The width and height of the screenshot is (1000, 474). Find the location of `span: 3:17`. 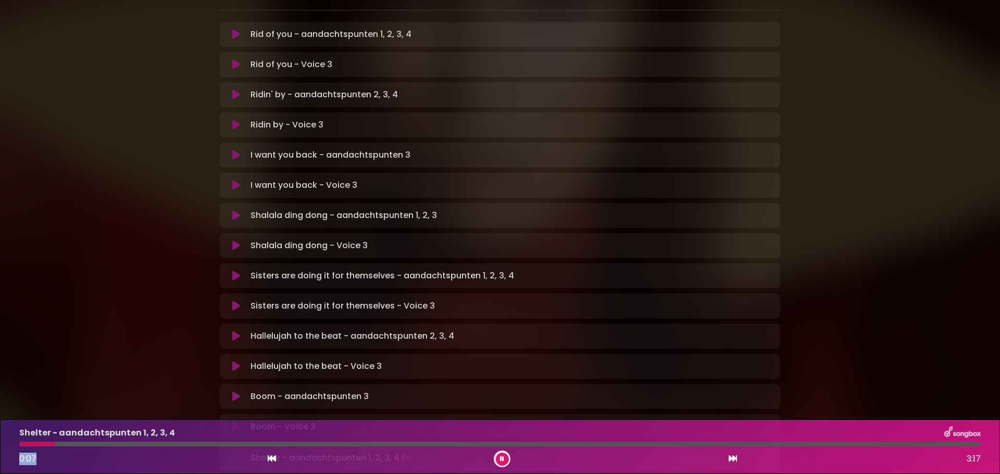

span: 3:17 is located at coordinates (973, 459).